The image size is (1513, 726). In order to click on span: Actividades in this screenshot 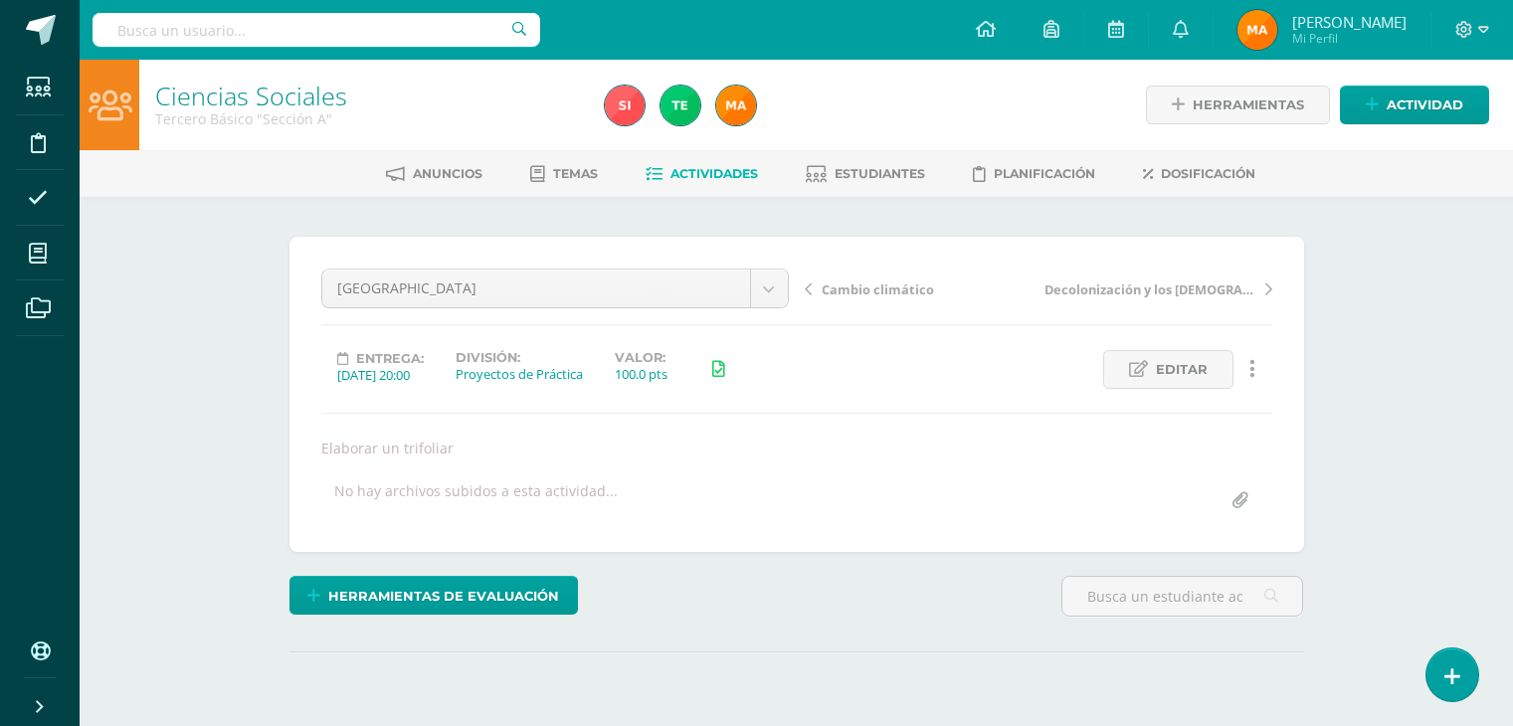, I will do `click(714, 173)`.